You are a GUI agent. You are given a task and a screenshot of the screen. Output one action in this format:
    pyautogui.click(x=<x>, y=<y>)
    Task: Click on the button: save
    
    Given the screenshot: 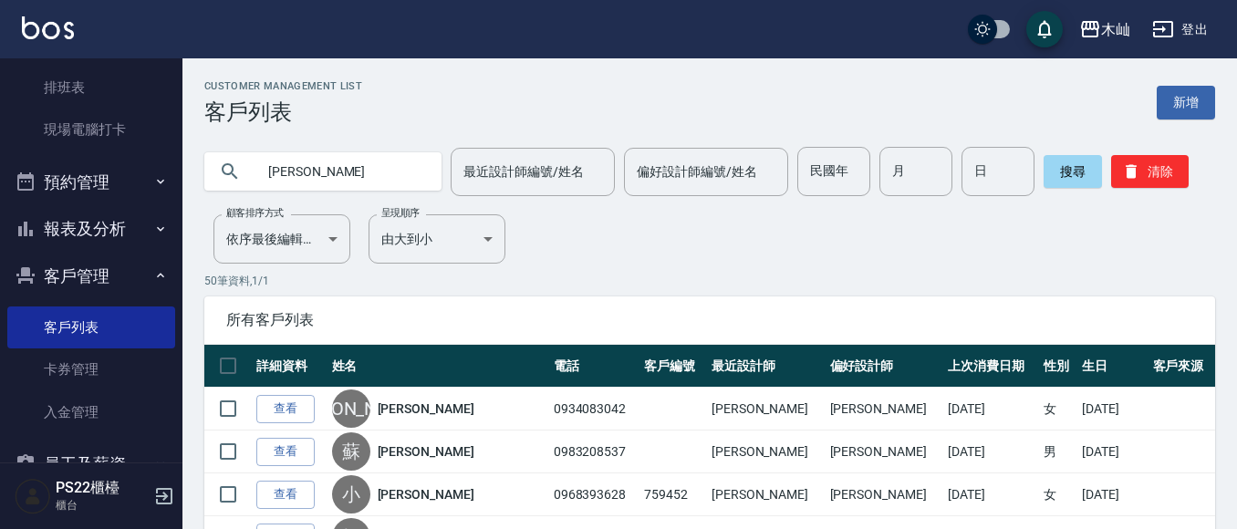 What is the action you would take?
    pyautogui.click(x=1044, y=29)
    